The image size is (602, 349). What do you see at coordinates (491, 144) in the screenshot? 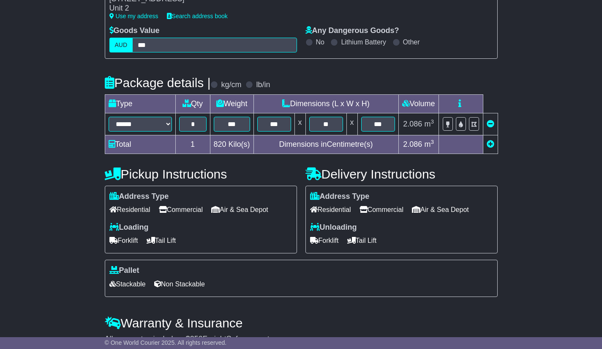
I see `a: Add new item` at bounding box center [491, 144].